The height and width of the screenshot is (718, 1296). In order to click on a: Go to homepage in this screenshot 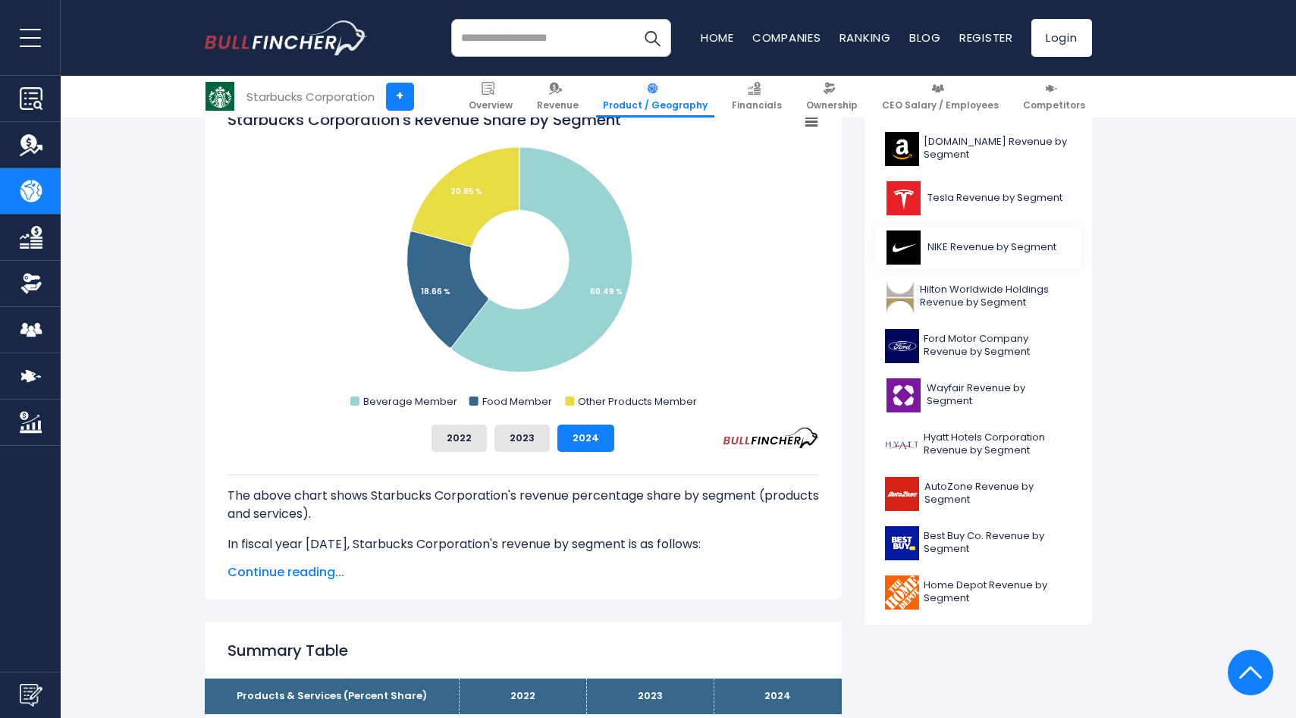, I will do `click(286, 38)`.